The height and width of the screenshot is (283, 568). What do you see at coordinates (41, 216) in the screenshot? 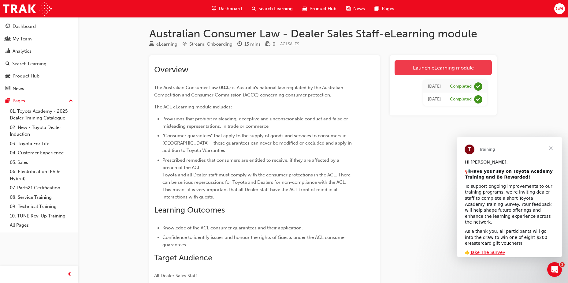
I see `a: 10. TUNE Rev-Up Training` at bounding box center [41, 216].